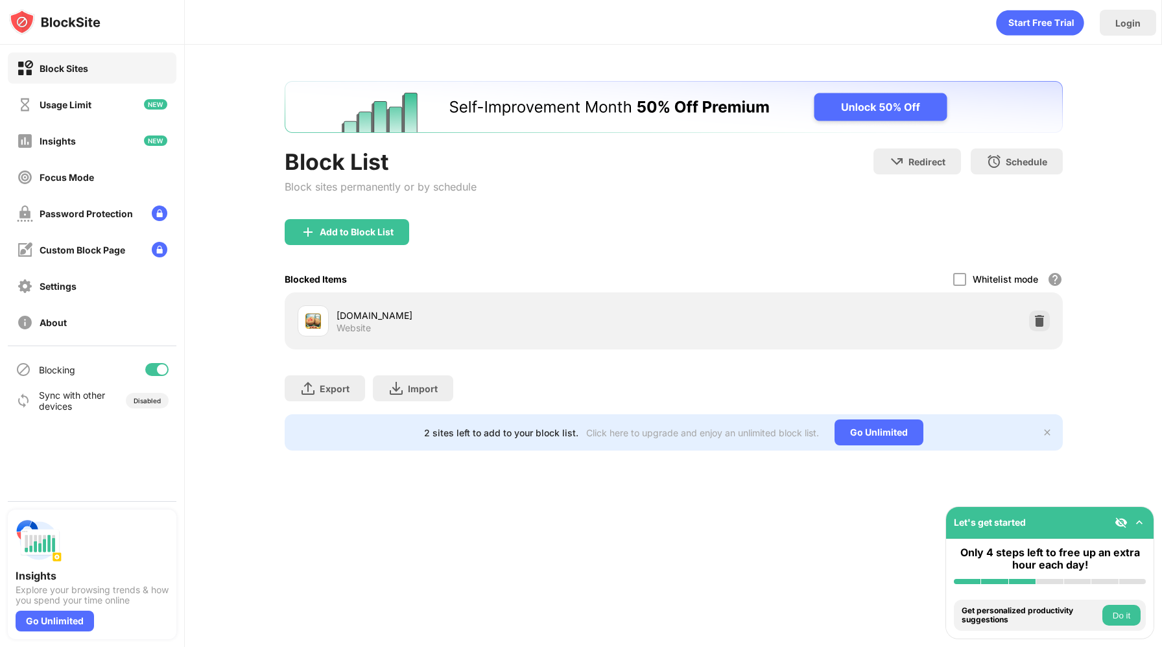  I want to click on div: Block Sites, so click(64, 68).